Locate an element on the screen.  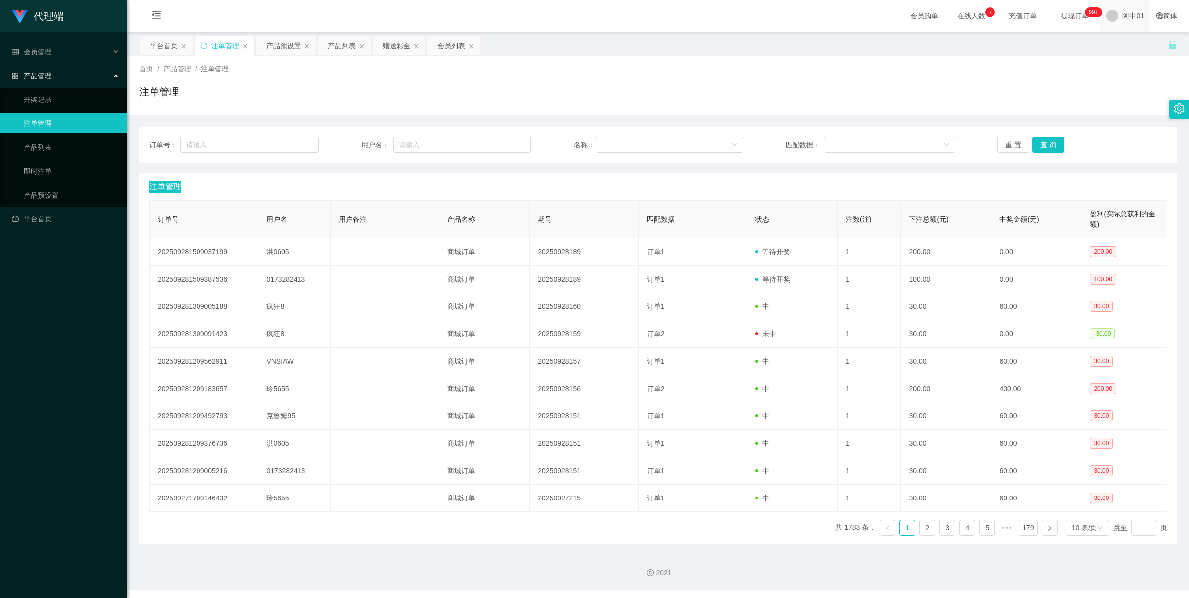
td: 202509281209562911 is located at coordinates (204, 361).